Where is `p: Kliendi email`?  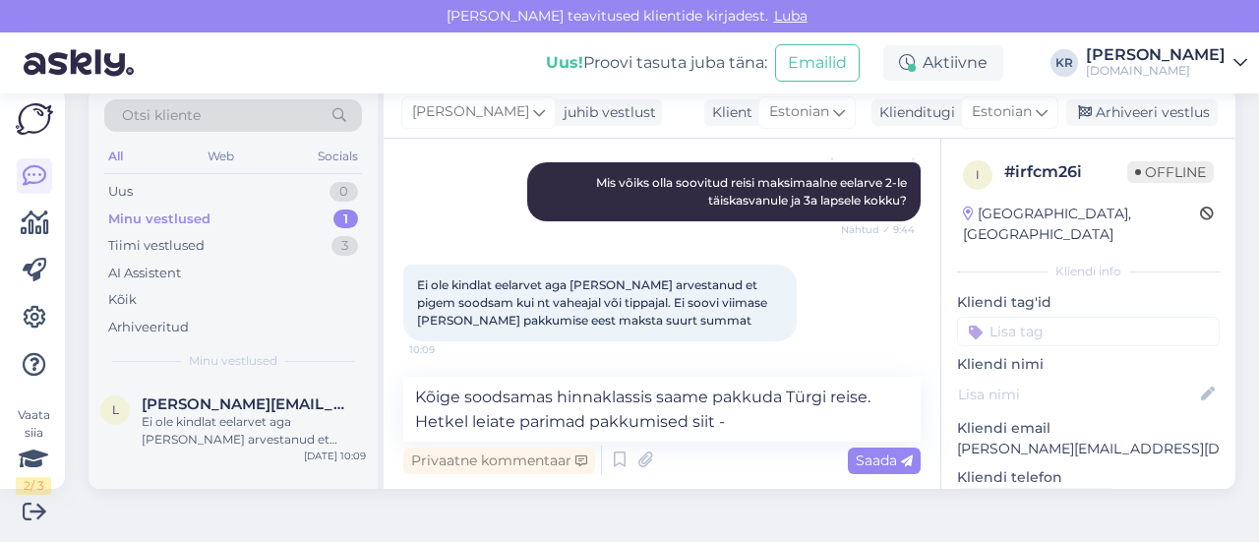 p: Kliendi email is located at coordinates (1088, 428).